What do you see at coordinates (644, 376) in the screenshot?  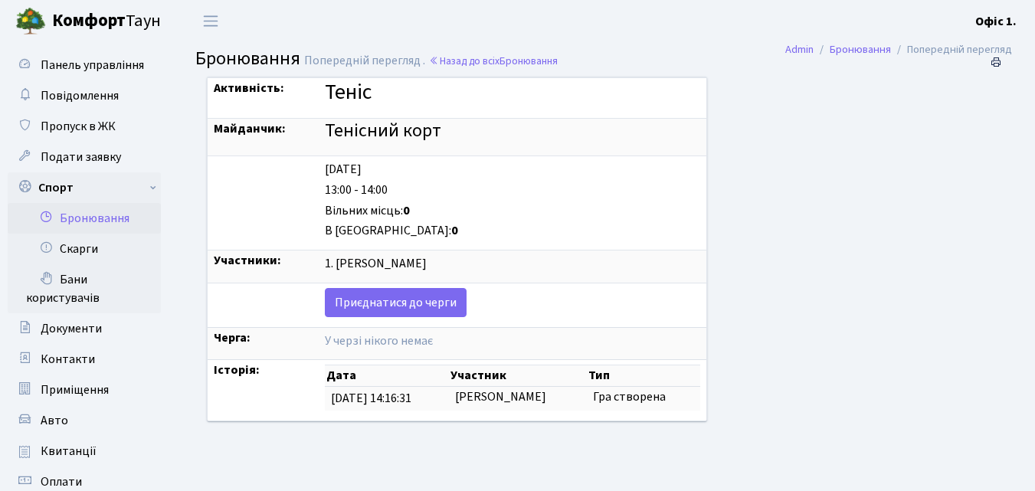 I see `th: Тип` at bounding box center [644, 376].